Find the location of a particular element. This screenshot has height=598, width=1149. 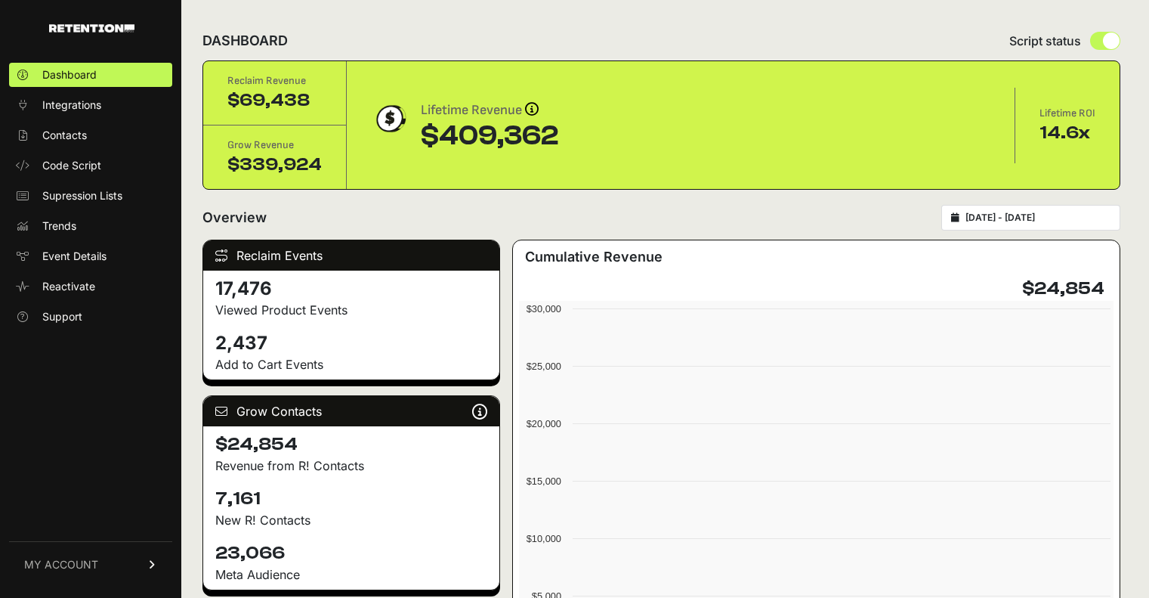

div: Grow Revenue is located at coordinates (274, 145).